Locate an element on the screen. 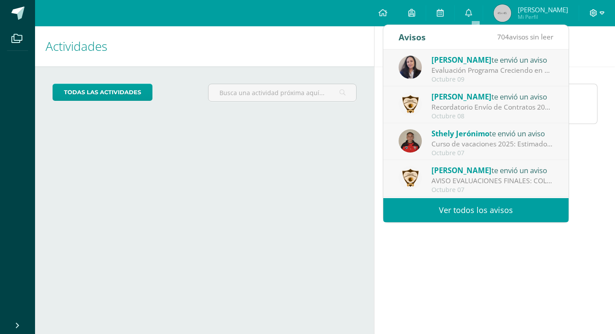 This screenshot has width=615, height=334. a: todas las Actividades is located at coordinates (102, 92).